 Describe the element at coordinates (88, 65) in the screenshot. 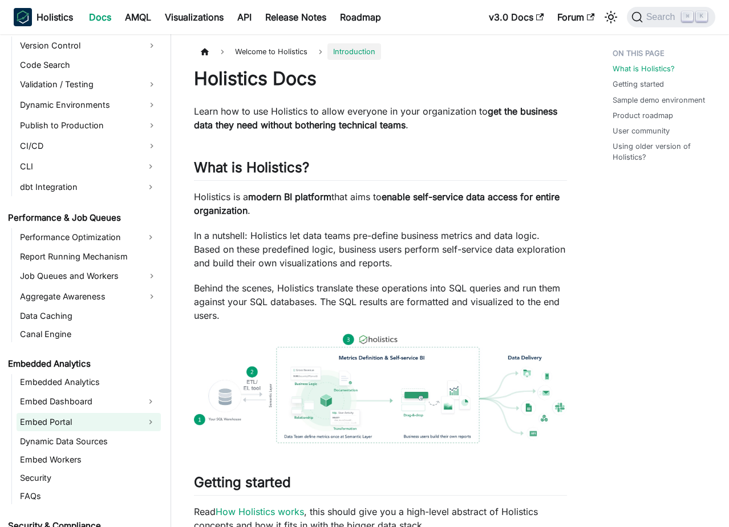

I see `a: Code Search` at that location.